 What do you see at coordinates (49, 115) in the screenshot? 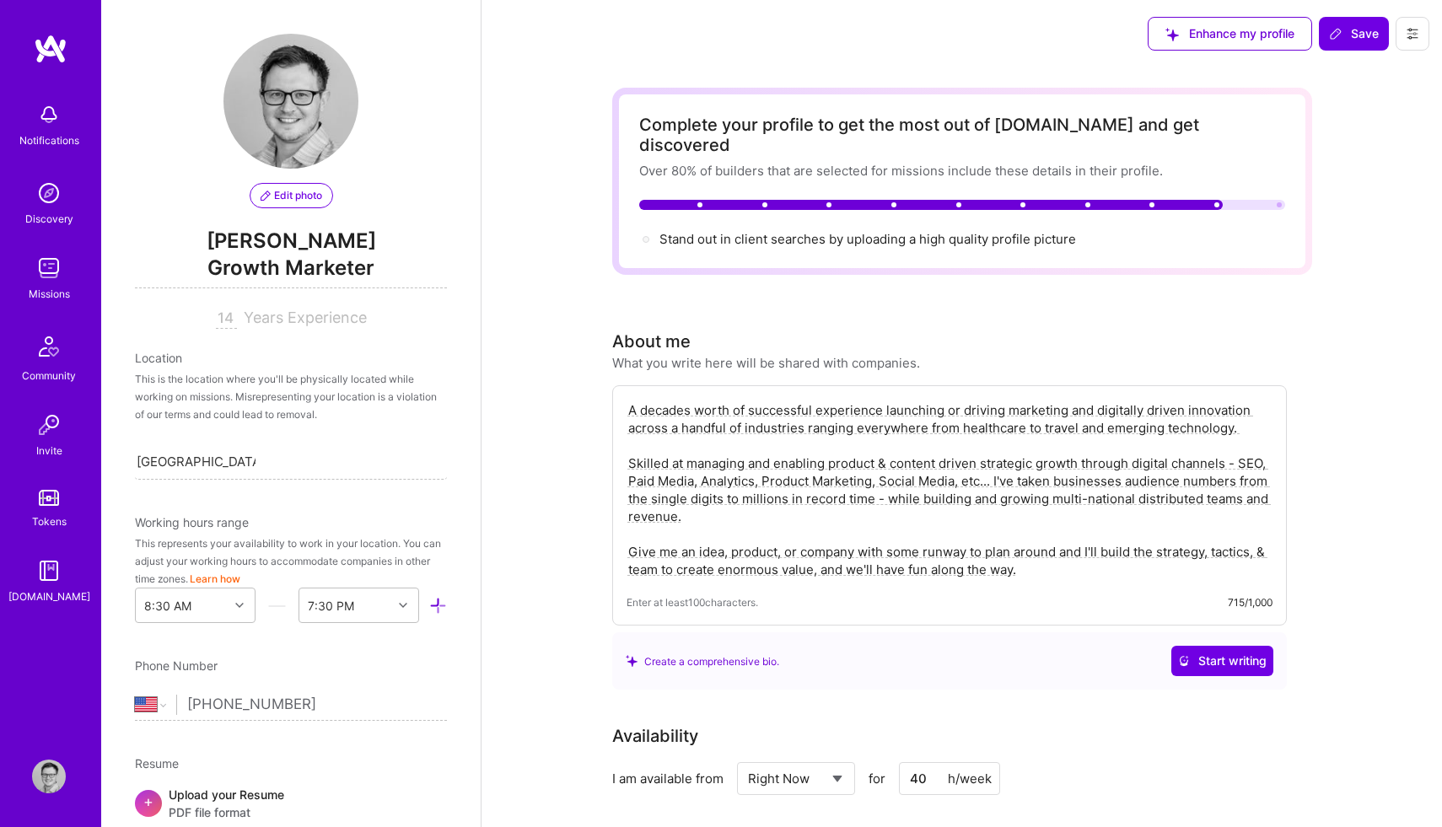
I see `img: bell` at bounding box center [49, 115].